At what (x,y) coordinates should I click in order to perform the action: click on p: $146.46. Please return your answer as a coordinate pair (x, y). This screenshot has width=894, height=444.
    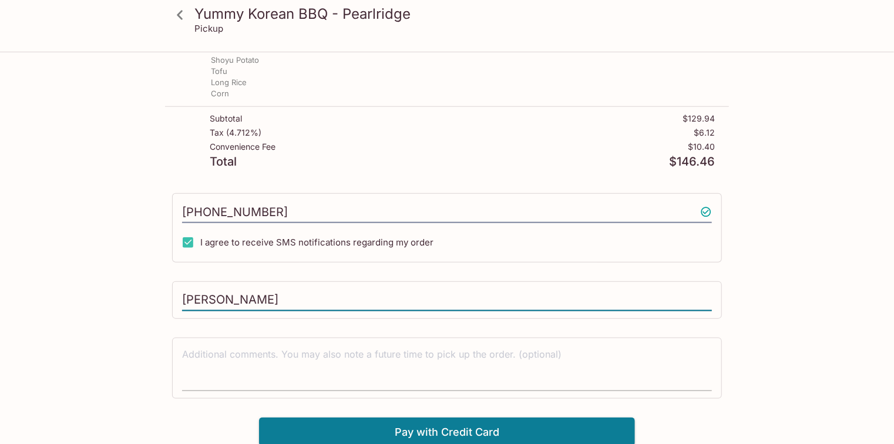
    Looking at the image, I should click on (692, 162).